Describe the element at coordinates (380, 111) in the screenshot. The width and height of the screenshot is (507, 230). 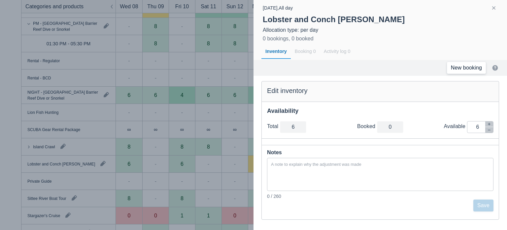
I see `div: Availability` at that location.